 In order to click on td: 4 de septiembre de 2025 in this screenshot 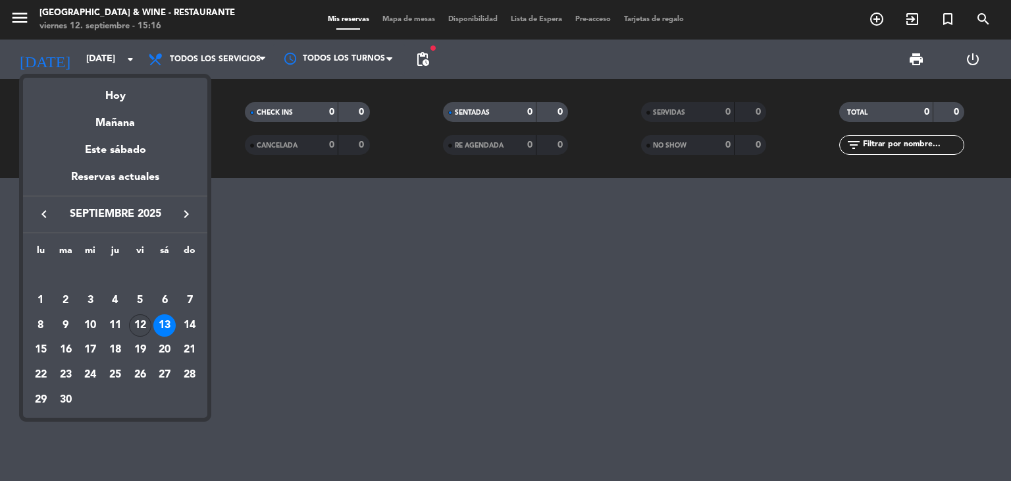, I will do `click(115, 300)`.